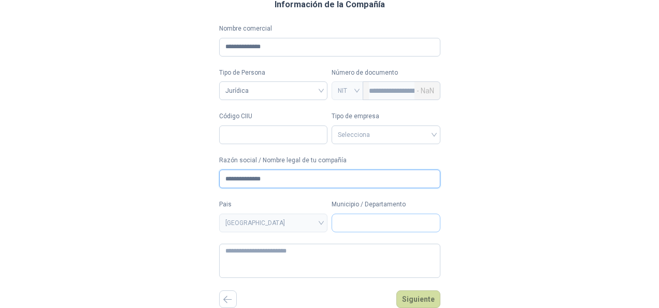 This screenshot has height=308, width=659. I want to click on span: COLOMBIA, so click(274, 223).